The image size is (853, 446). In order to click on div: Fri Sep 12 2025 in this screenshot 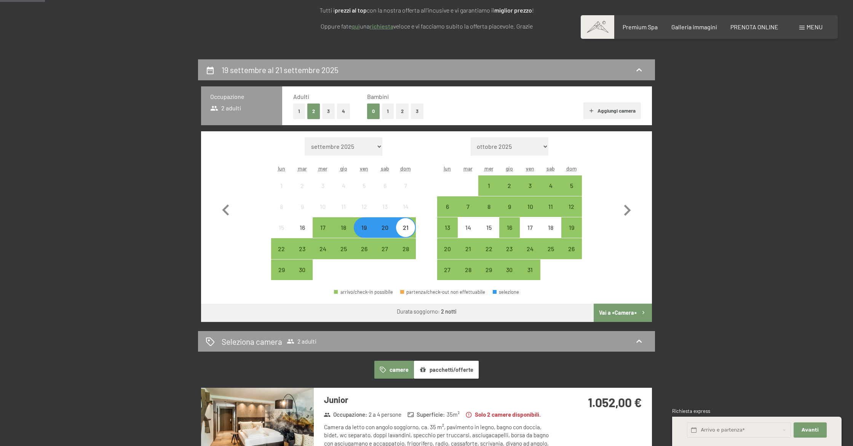, I will do `click(364, 207)`.